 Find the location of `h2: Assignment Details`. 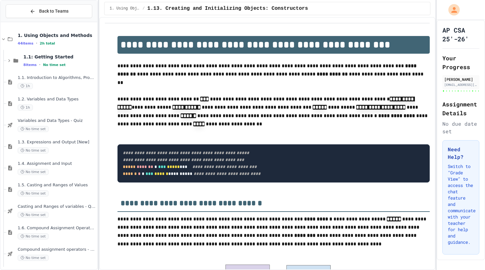

h2: Assignment Details is located at coordinates (461, 109).